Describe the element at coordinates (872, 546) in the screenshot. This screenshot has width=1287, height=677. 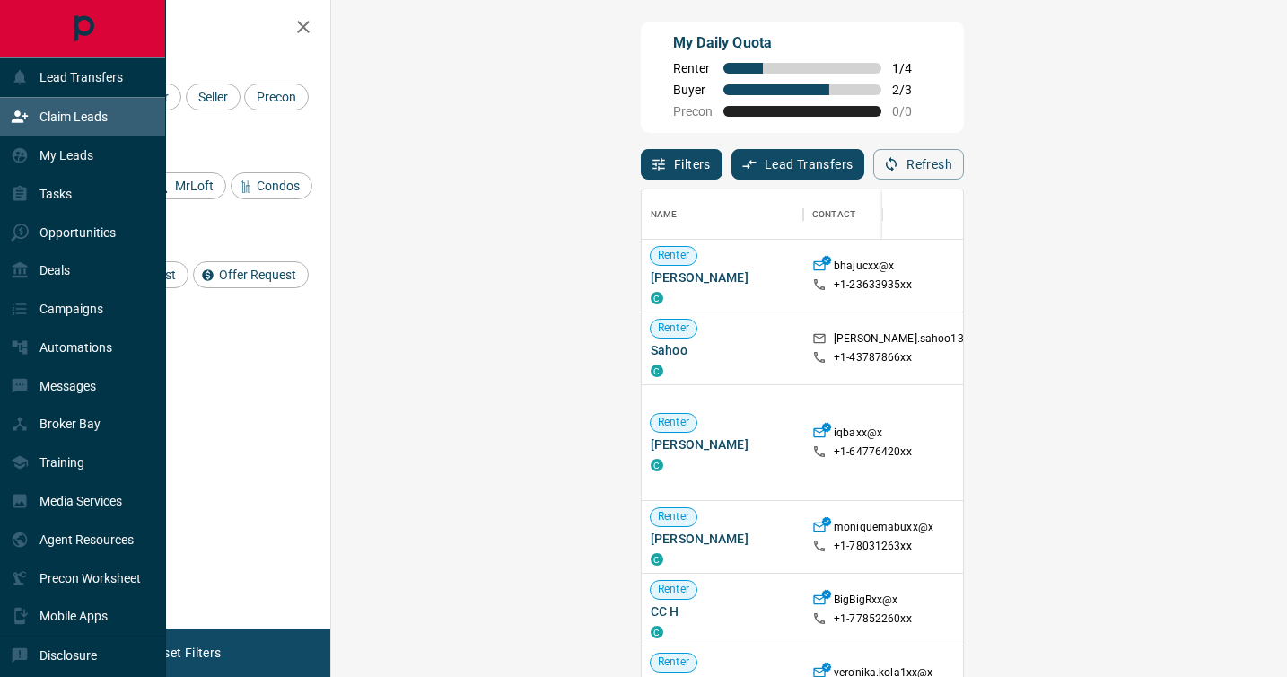
I see `p: +1- 78031263xx` at that location.